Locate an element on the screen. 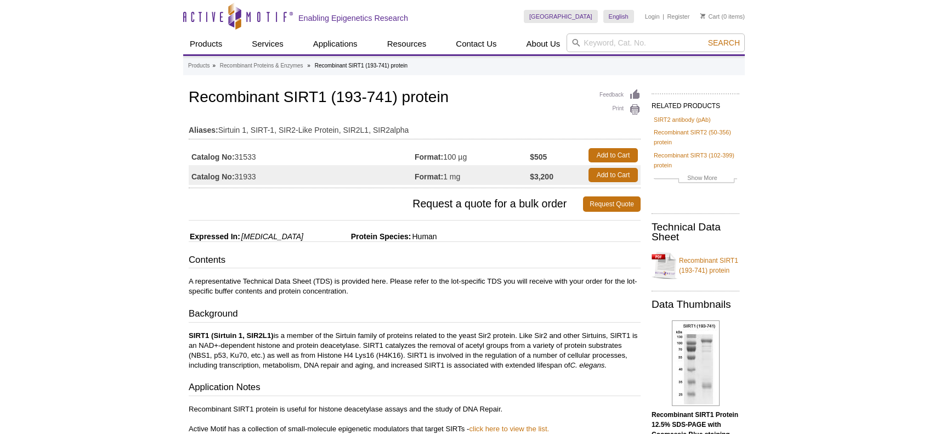 The height and width of the screenshot is (434, 928). a: Register is located at coordinates (678, 16).